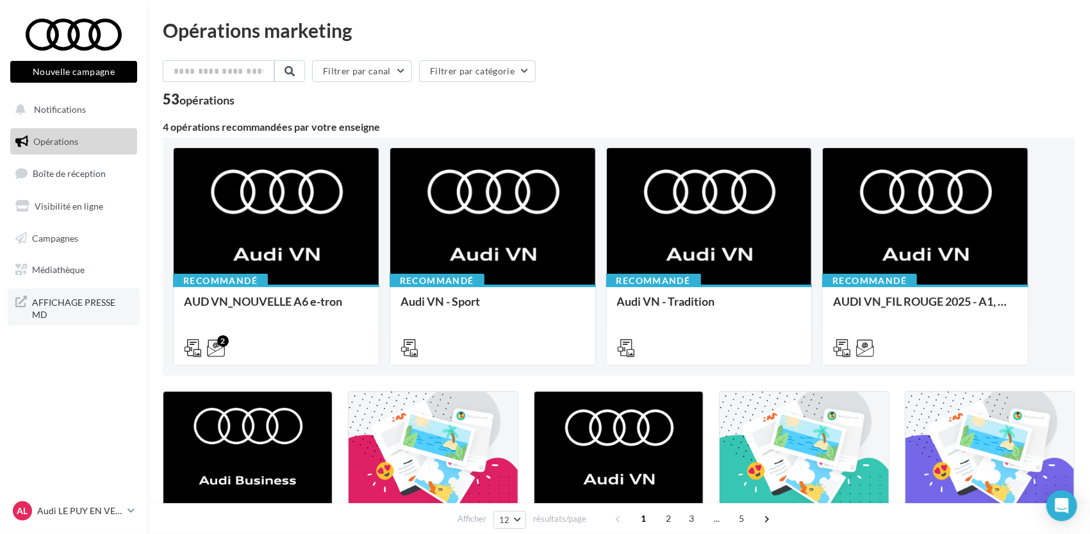 This screenshot has width=1090, height=534. Describe the element at coordinates (644, 519) in the screenshot. I see `span: 1` at that location.